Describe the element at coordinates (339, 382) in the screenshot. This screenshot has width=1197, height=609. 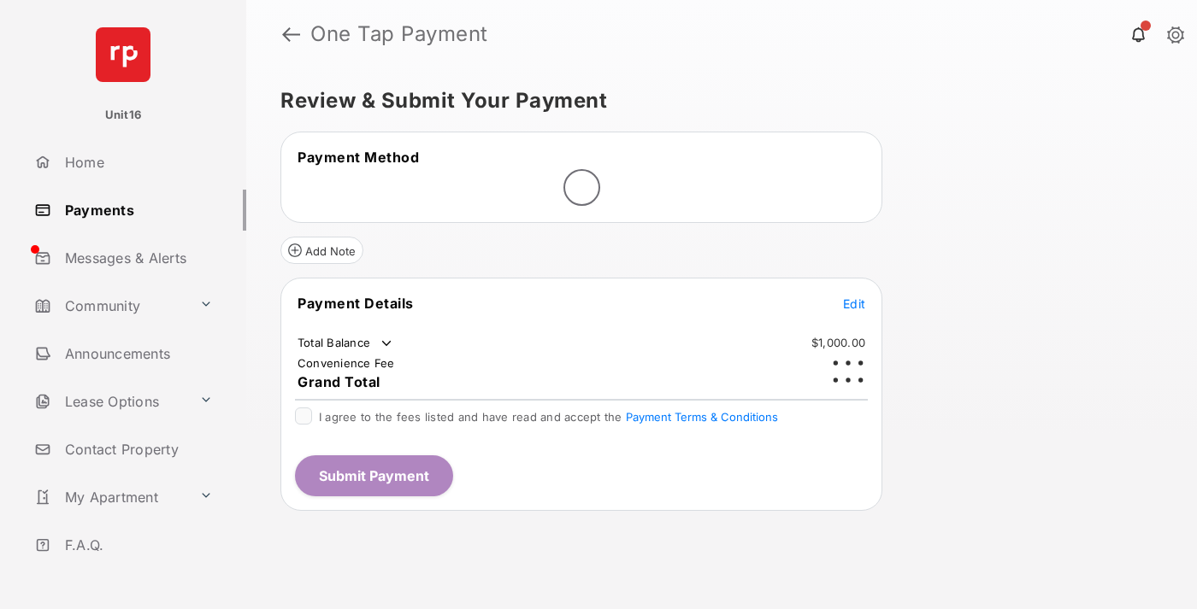
I see `span: Grand Total` at that location.